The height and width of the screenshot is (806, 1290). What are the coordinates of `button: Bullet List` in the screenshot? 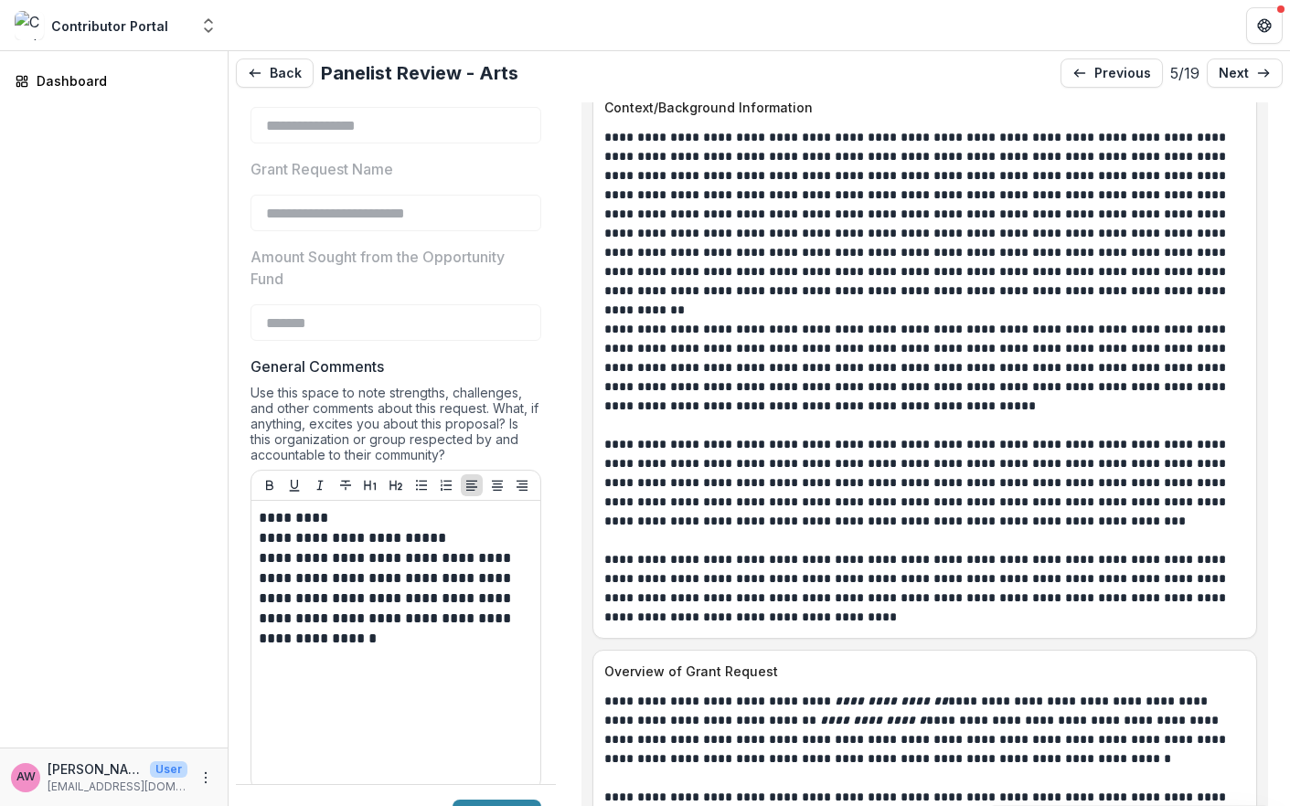 It's located at (421, 485).